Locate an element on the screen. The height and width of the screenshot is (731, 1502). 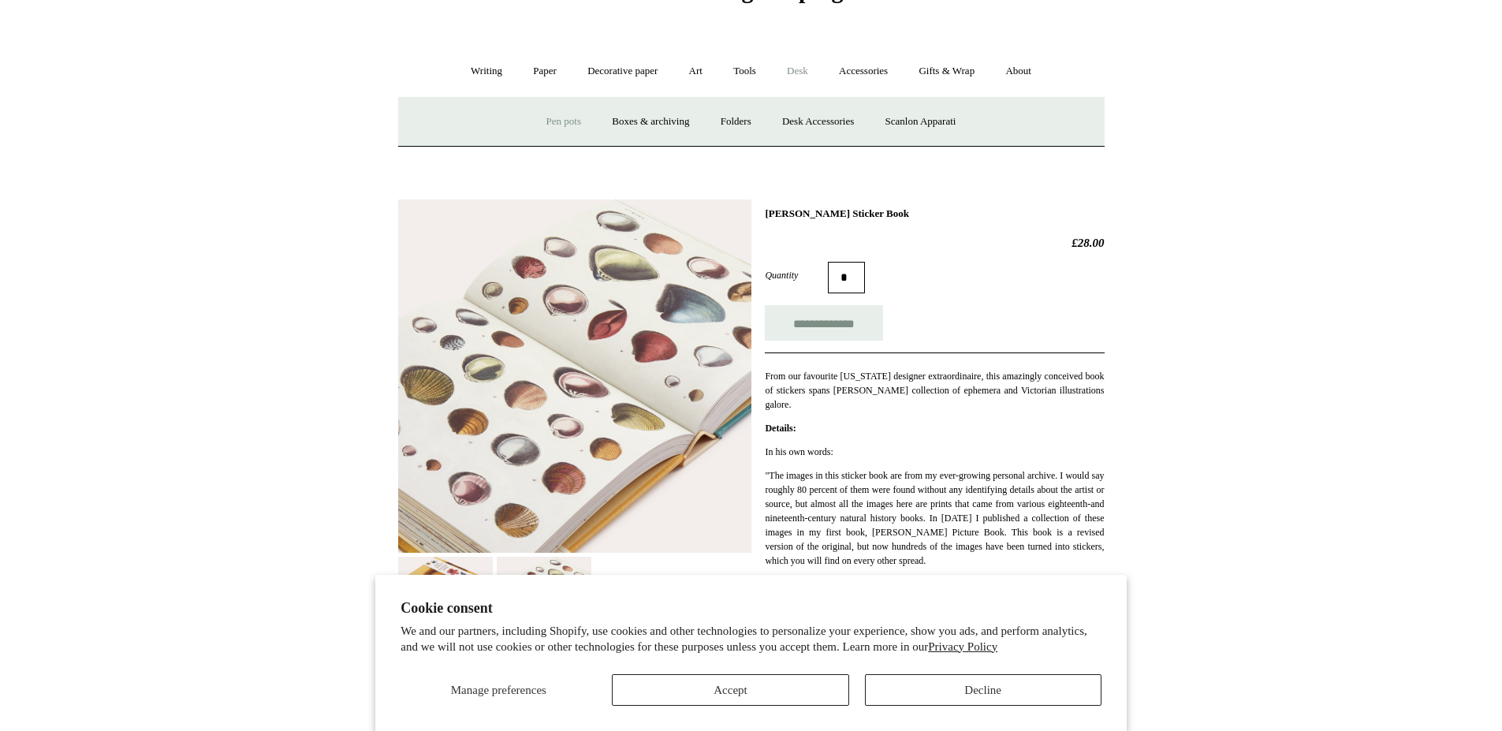
a: Pen pots is located at coordinates (564, 121).